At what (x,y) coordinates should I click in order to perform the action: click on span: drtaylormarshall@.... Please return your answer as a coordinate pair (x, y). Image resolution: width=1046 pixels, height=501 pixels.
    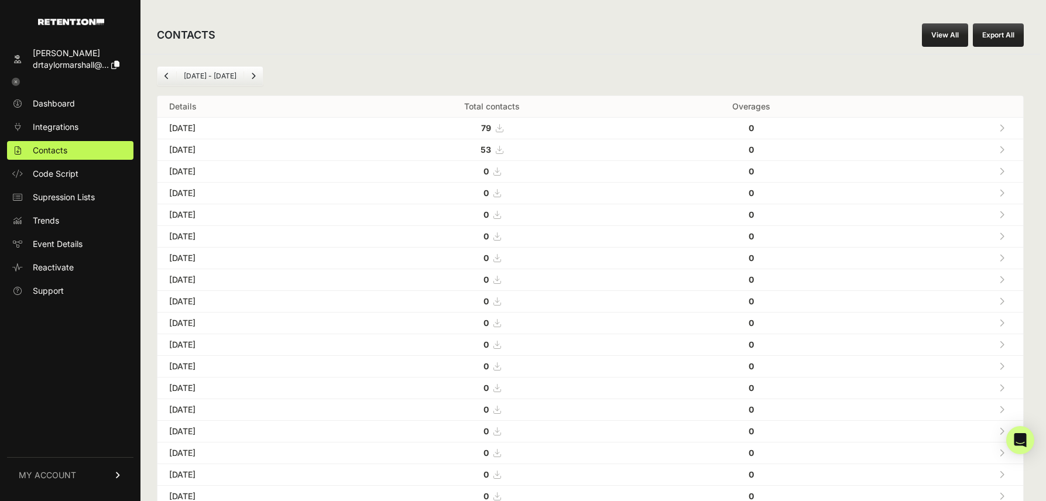
    Looking at the image, I should click on (71, 64).